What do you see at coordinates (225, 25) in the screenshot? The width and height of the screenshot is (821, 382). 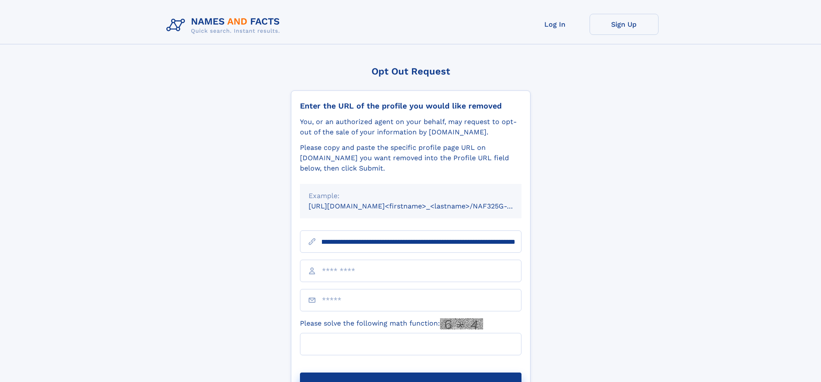 I see `img: Logo Names and Facts` at bounding box center [225, 25].